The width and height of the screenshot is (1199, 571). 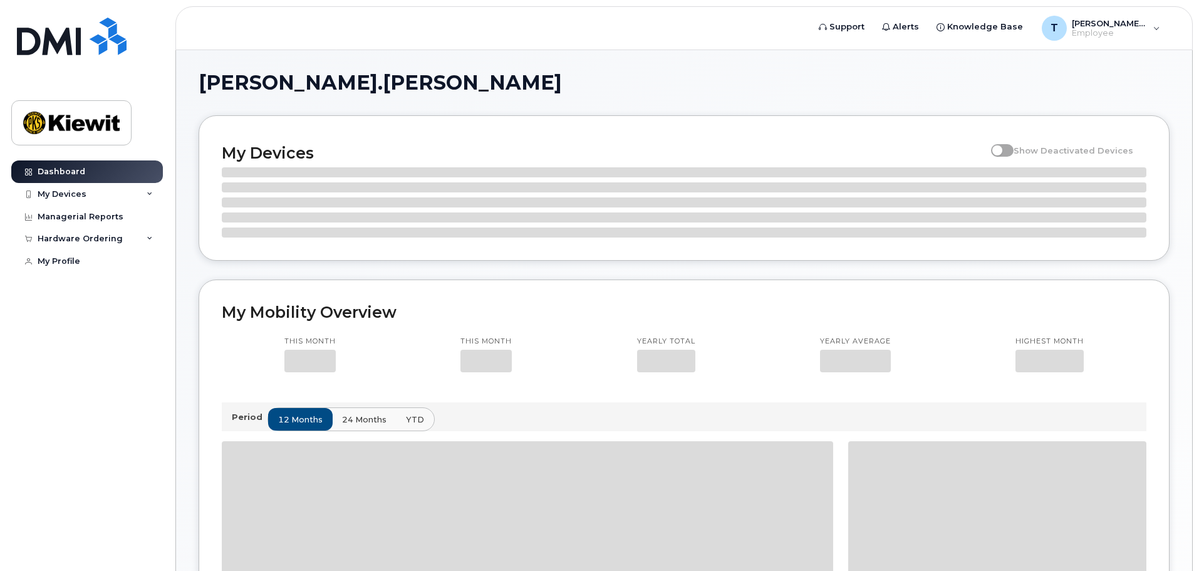 What do you see at coordinates (603, 153) in the screenshot?
I see `h2: My Devices` at bounding box center [603, 153].